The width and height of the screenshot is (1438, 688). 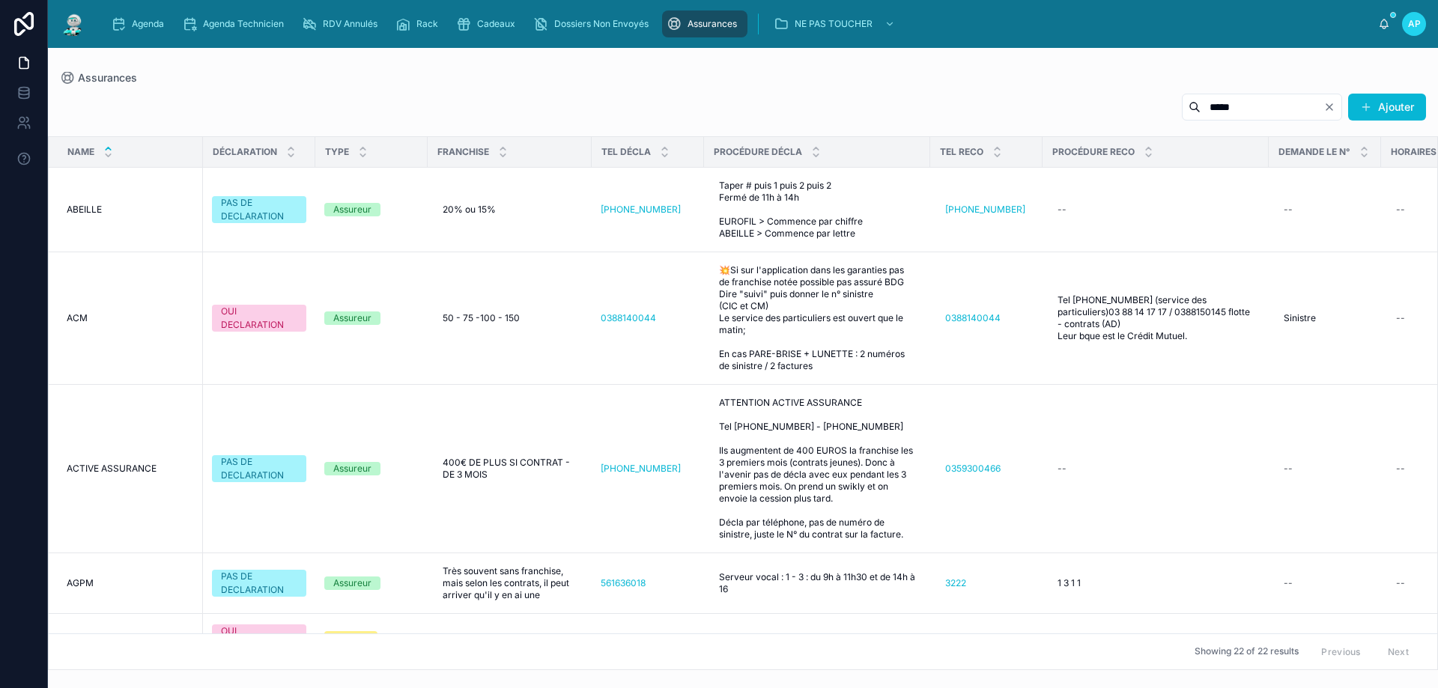 What do you see at coordinates (259, 318) in the screenshot?
I see `div: OUI DECLARATION` at bounding box center [259, 318].